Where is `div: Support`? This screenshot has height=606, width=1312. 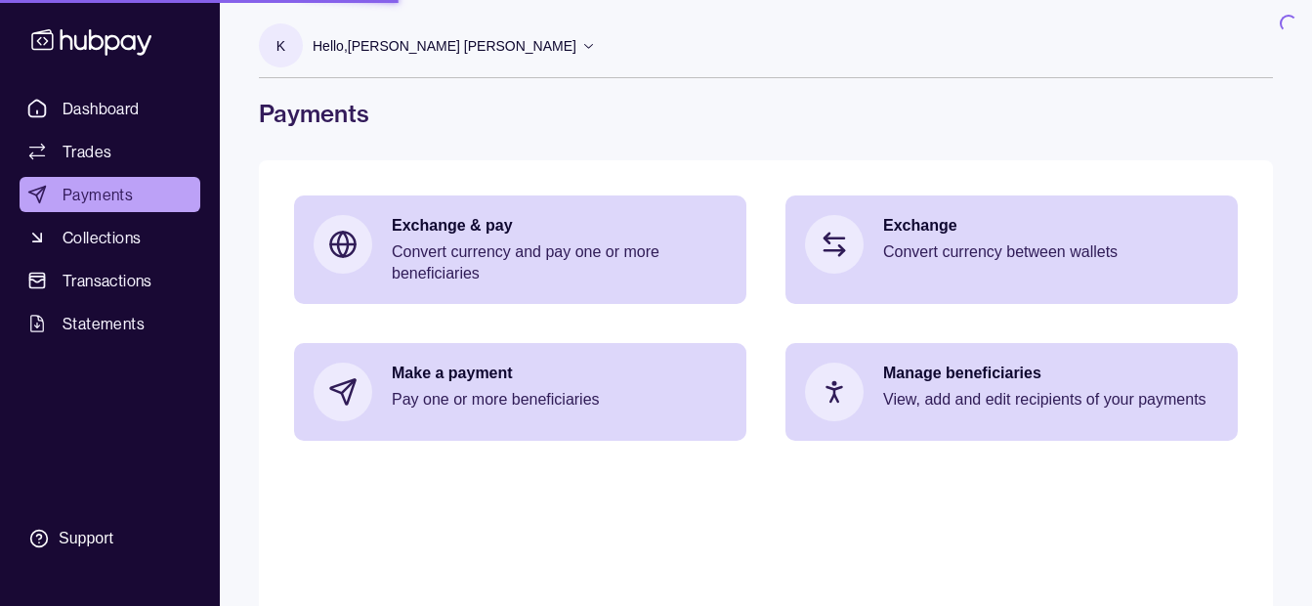
div: Support is located at coordinates (86, 538).